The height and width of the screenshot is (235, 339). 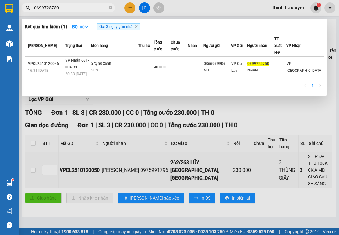 What do you see at coordinates (175, 46) in the screenshot?
I see `span: Chưa cước` at bounding box center [175, 46].